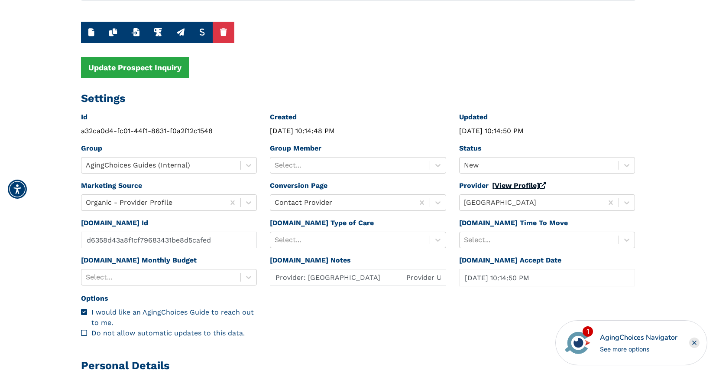  Describe the element at coordinates (519, 185) in the screenshot. I see `a: [View Profile]` at that location.